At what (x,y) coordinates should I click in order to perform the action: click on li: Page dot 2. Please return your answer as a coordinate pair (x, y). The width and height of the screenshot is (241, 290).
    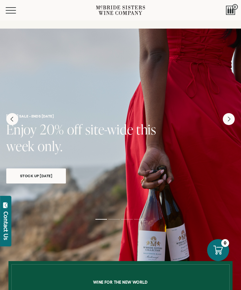
    Looking at the image, I should click on (114, 219).